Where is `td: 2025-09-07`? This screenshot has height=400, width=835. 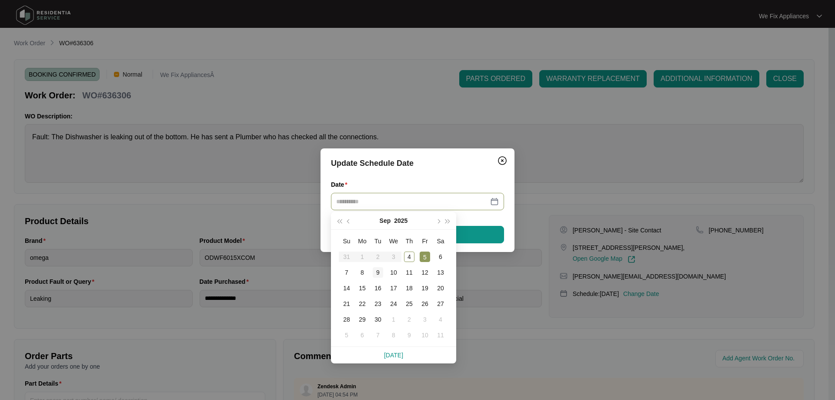 td: 2025-09-07 is located at coordinates (347, 272).